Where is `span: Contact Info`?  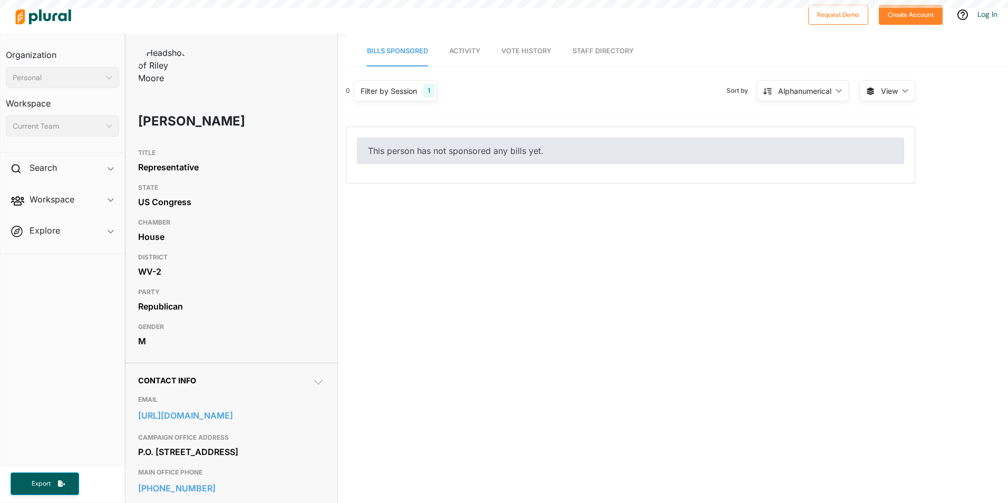 span: Contact Info is located at coordinates (167, 380).